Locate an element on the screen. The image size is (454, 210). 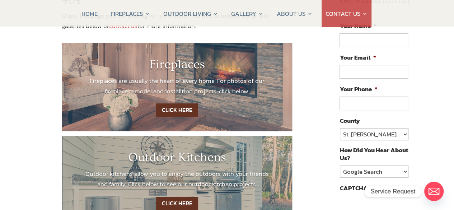
label: Your Name is located at coordinates (358, 26).